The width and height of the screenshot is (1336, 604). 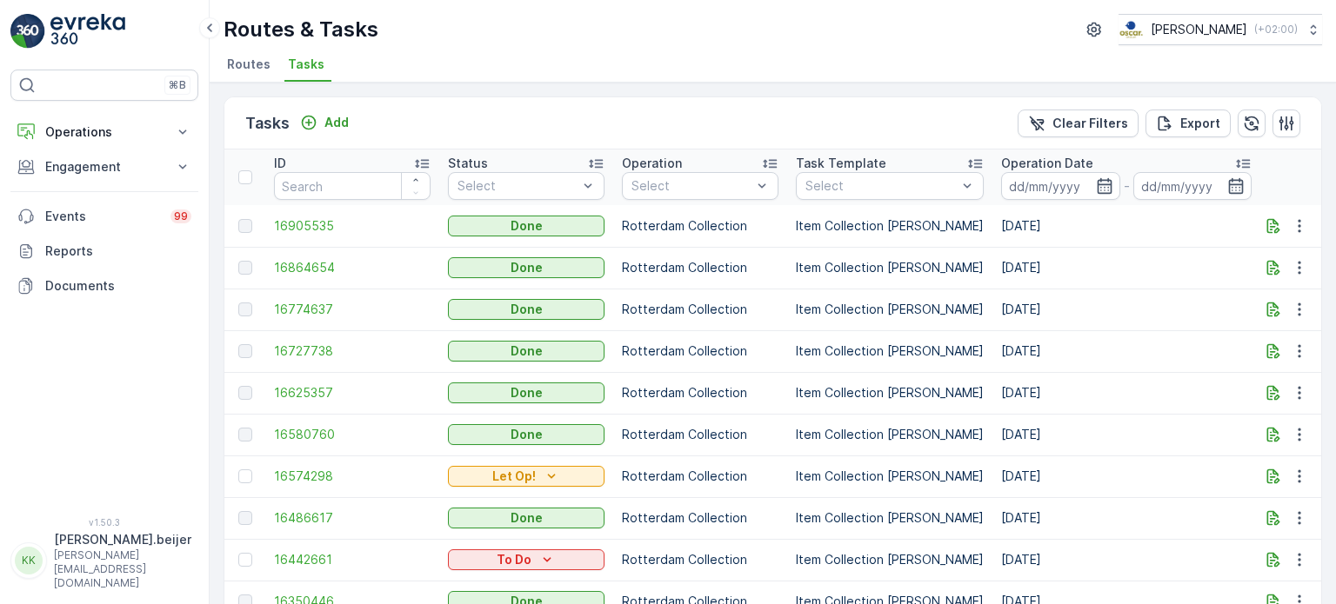 I want to click on button: Engagement, so click(x=104, y=167).